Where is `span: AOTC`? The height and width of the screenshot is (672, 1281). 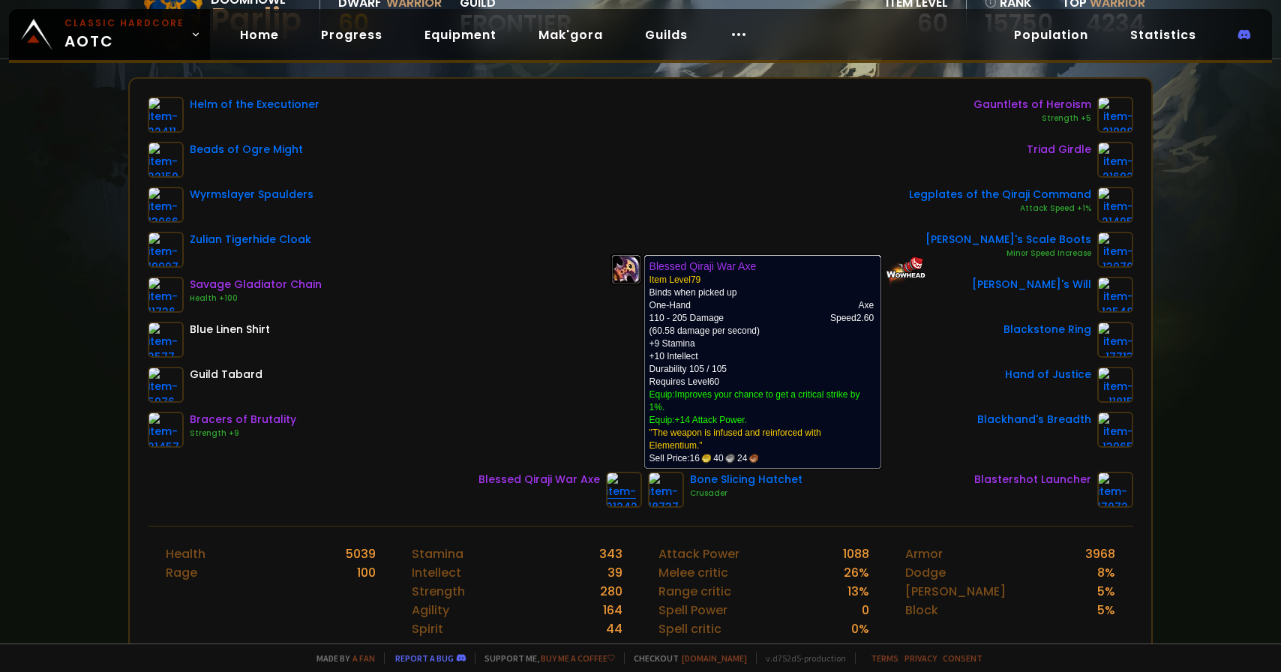
span: AOTC is located at coordinates (125, 35).